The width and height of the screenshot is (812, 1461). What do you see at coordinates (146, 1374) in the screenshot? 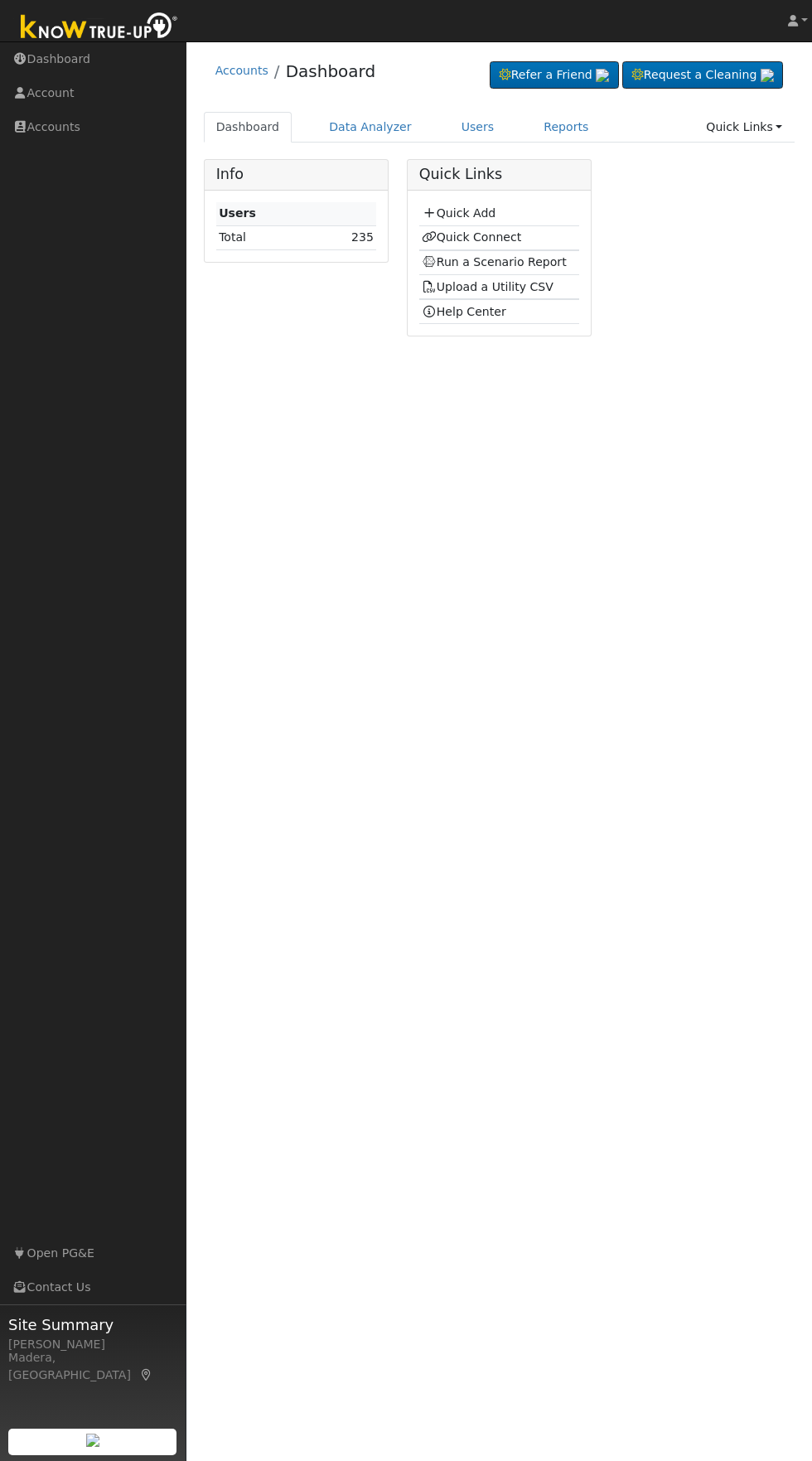
I see `a: Map` at bounding box center [146, 1374].